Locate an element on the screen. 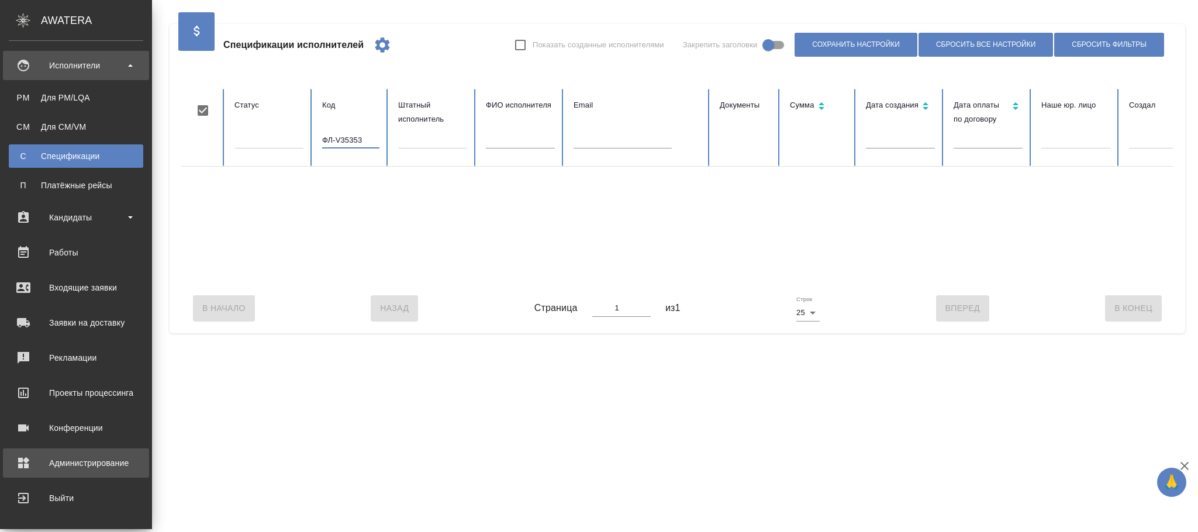  div: Спецификации is located at coordinates (76, 156).